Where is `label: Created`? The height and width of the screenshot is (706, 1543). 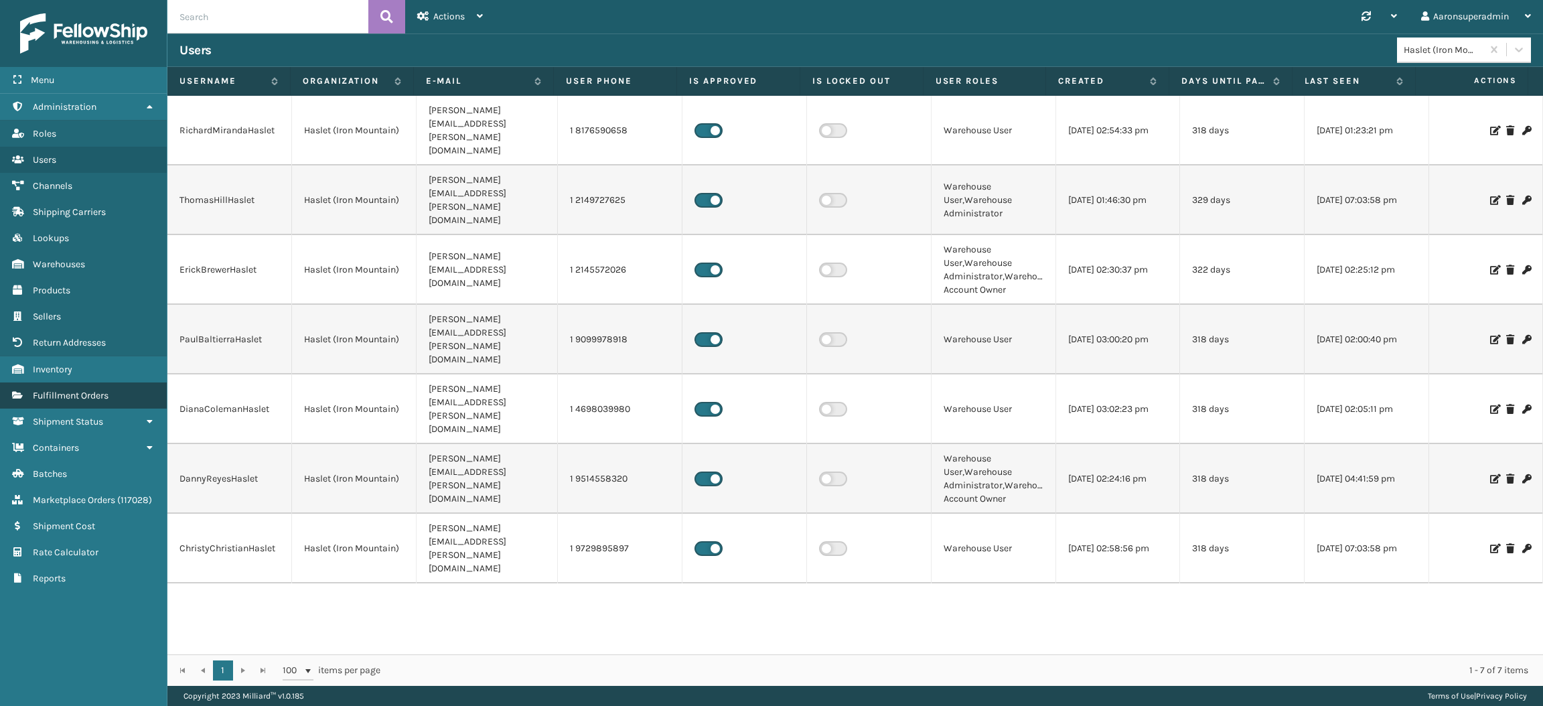 label: Created is located at coordinates (1101, 81).